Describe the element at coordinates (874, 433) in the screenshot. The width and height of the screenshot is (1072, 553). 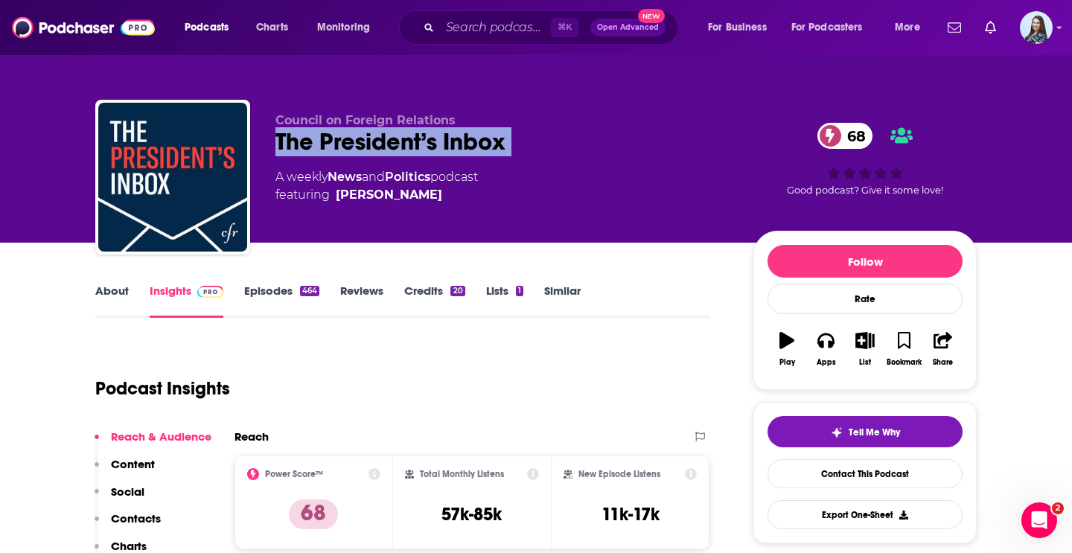
I see `span: Tell Me Why` at that location.